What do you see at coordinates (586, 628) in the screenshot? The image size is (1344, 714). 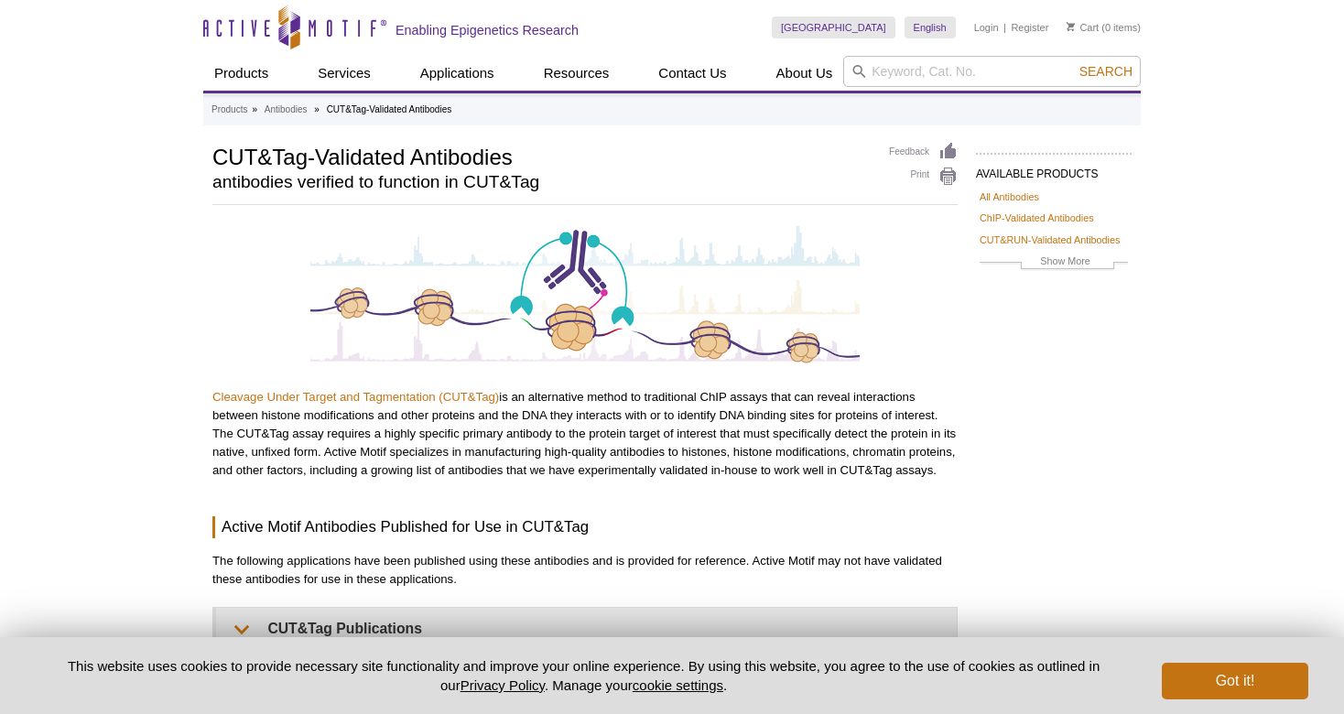 I see `summary: CUT&Tag Publications` at bounding box center [586, 628].